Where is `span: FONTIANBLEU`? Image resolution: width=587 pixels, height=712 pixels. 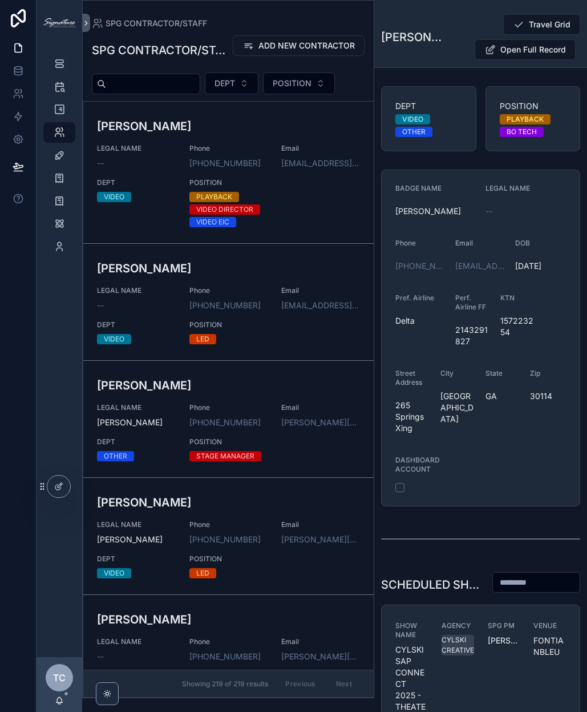
span: FONTIANBLEU is located at coordinates (550, 646).